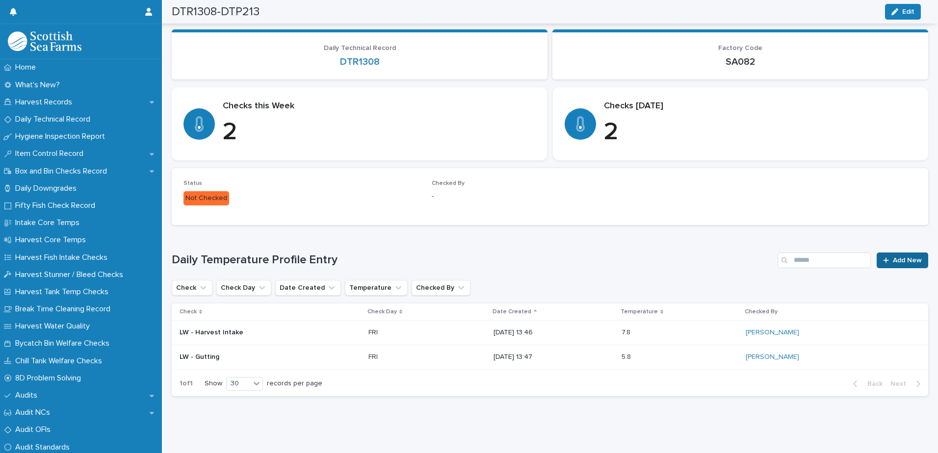 The height and width of the screenshot is (453, 938). Describe the element at coordinates (62, 136) in the screenshot. I see `p: Hygiene Inspection Report` at that location.